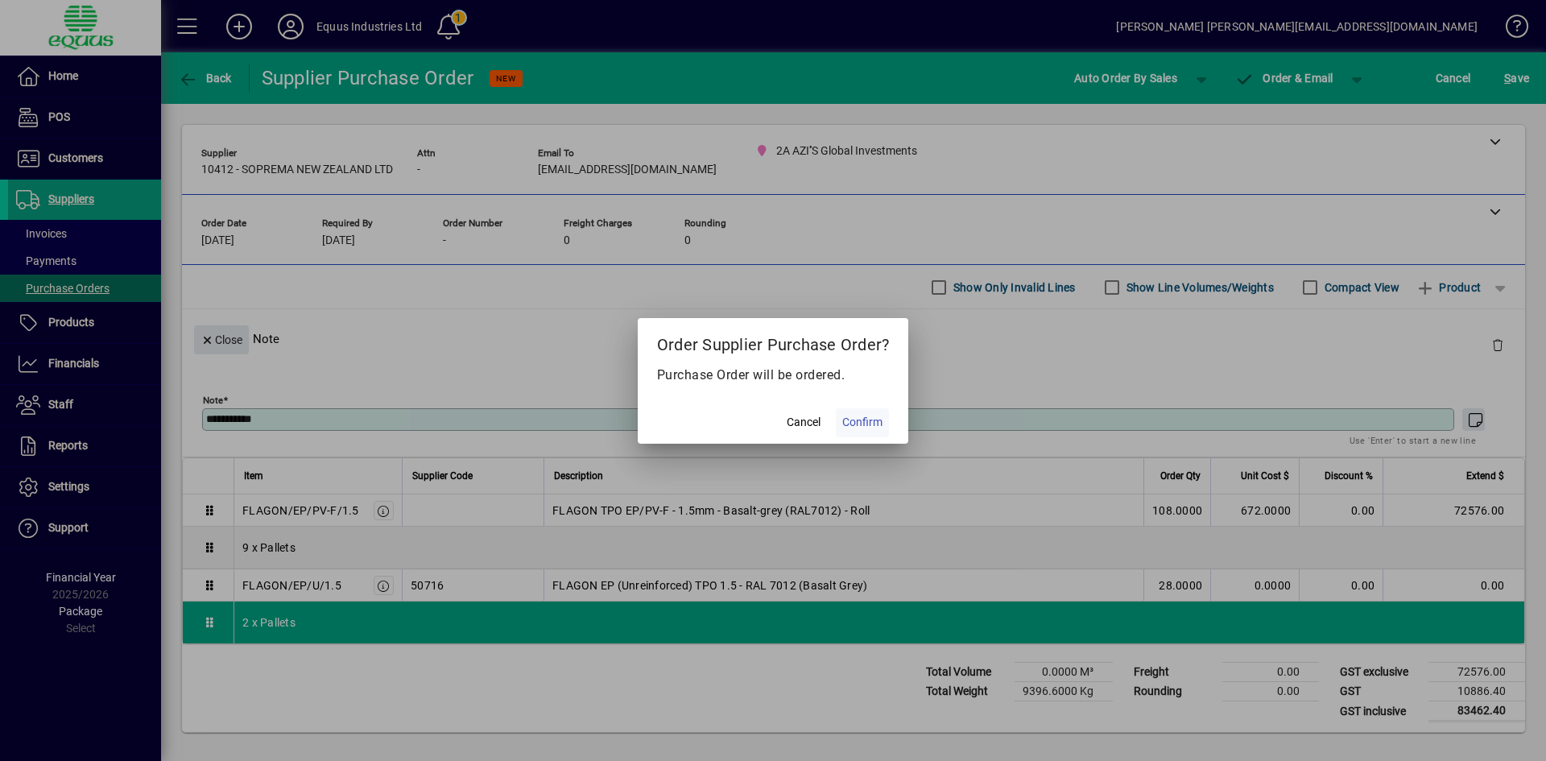 The image size is (1546, 761). I want to click on button: Cancel, so click(804, 423).